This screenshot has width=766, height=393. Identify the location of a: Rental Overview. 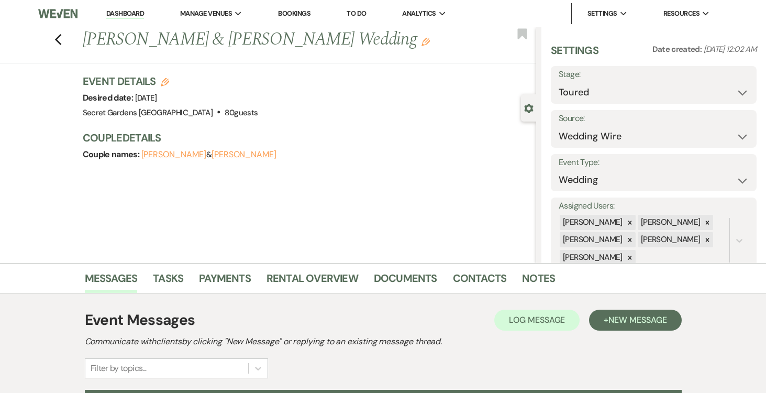
(312, 281).